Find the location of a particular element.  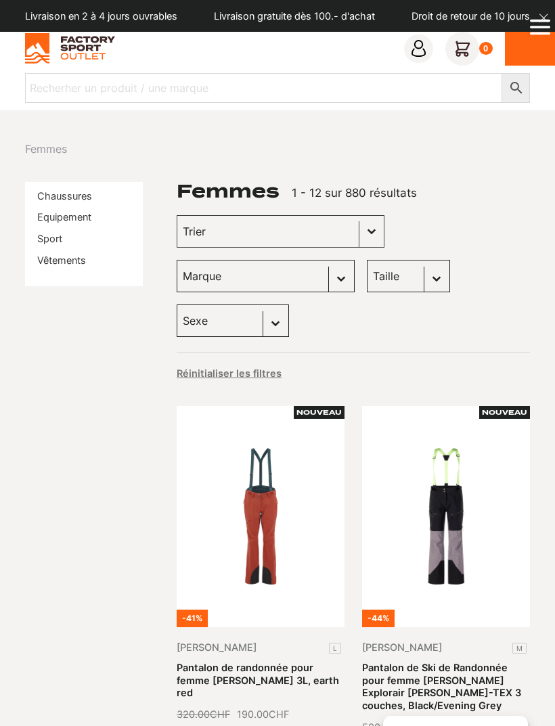

input: Recherher un produit / une marque is located at coordinates (263, 88).